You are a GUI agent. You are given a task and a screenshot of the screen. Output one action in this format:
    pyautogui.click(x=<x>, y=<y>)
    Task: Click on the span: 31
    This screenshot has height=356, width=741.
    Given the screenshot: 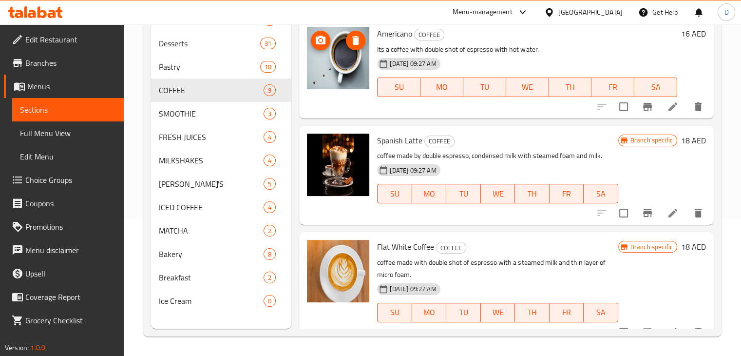 What is the action you would take?
    pyautogui.click(x=268, y=43)
    